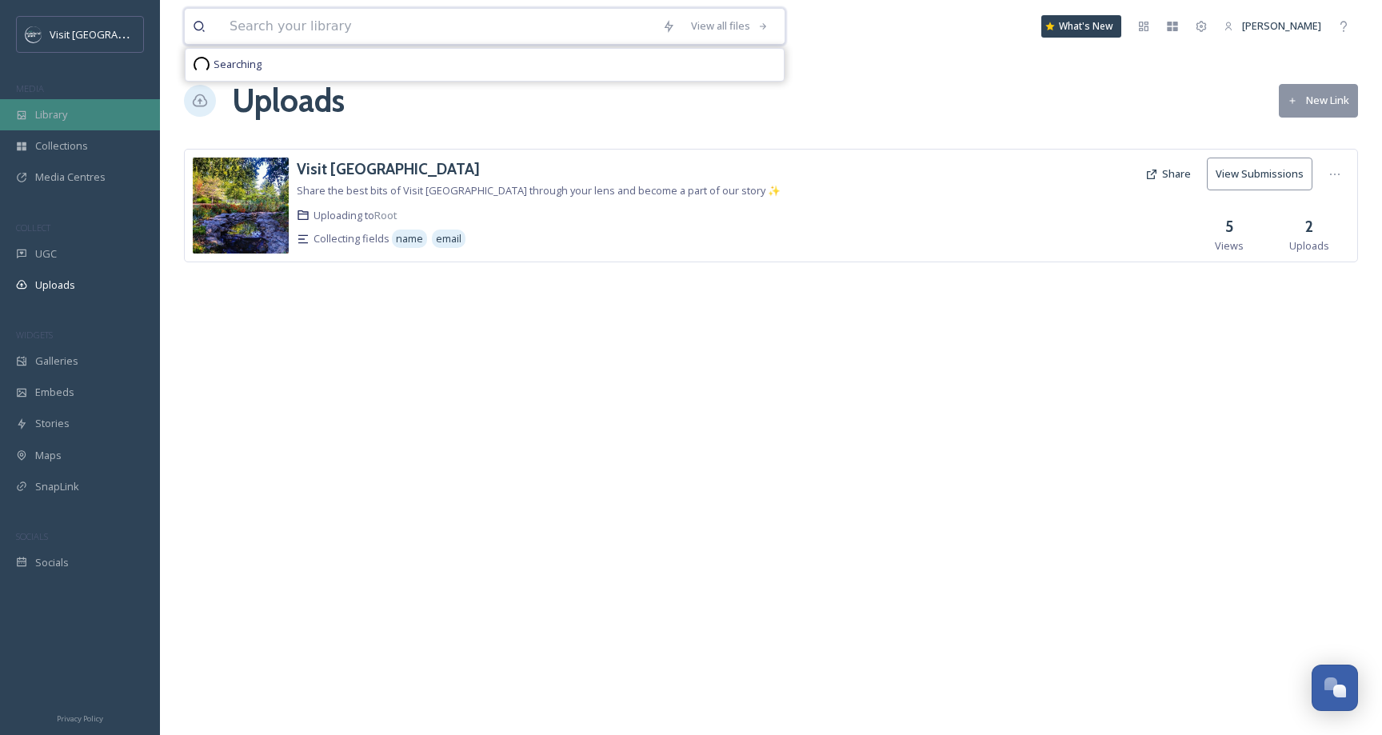 The height and width of the screenshot is (735, 1382). I want to click on span: Socials, so click(52, 562).